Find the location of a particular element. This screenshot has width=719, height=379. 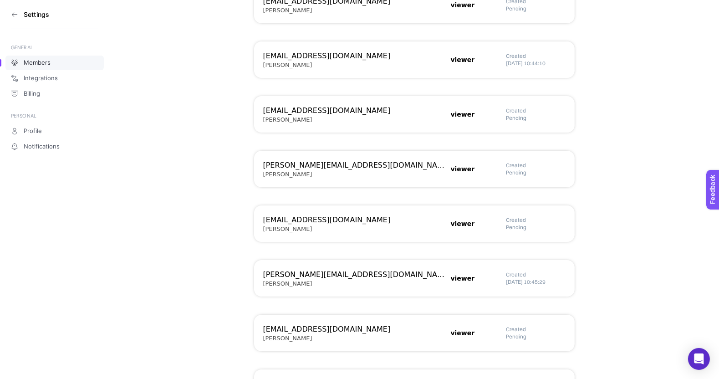

a: Billing is located at coordinates (55, 94).